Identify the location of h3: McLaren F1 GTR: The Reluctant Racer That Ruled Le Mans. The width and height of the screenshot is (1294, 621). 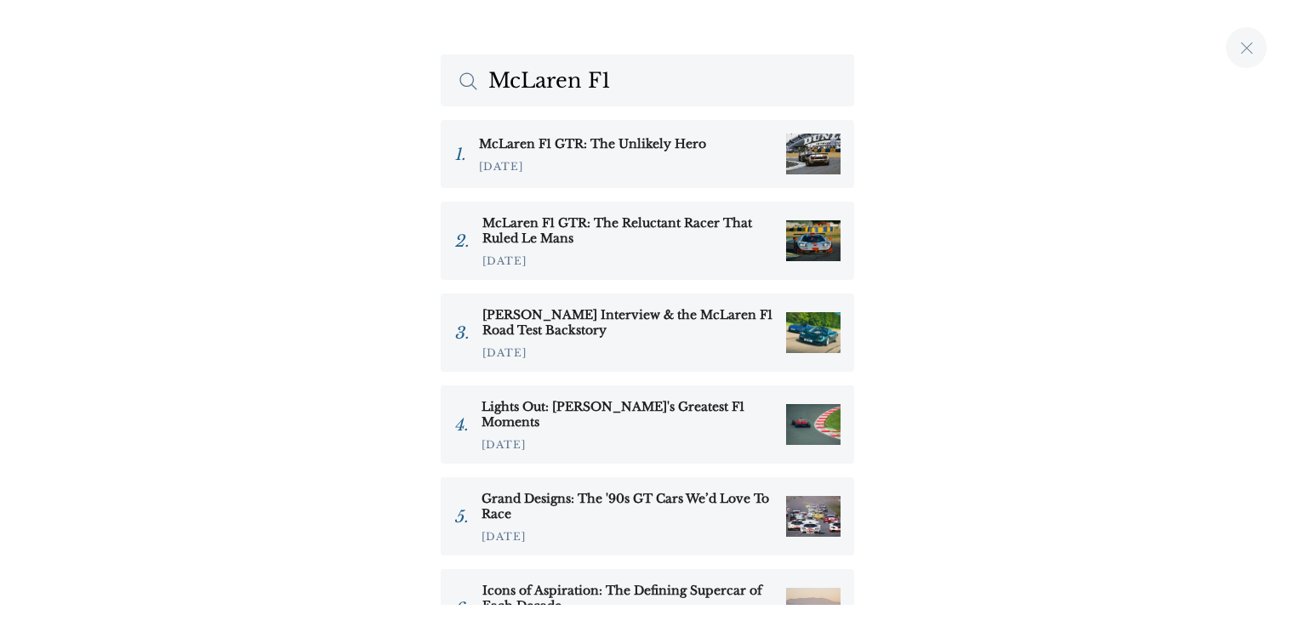
(627, 231).